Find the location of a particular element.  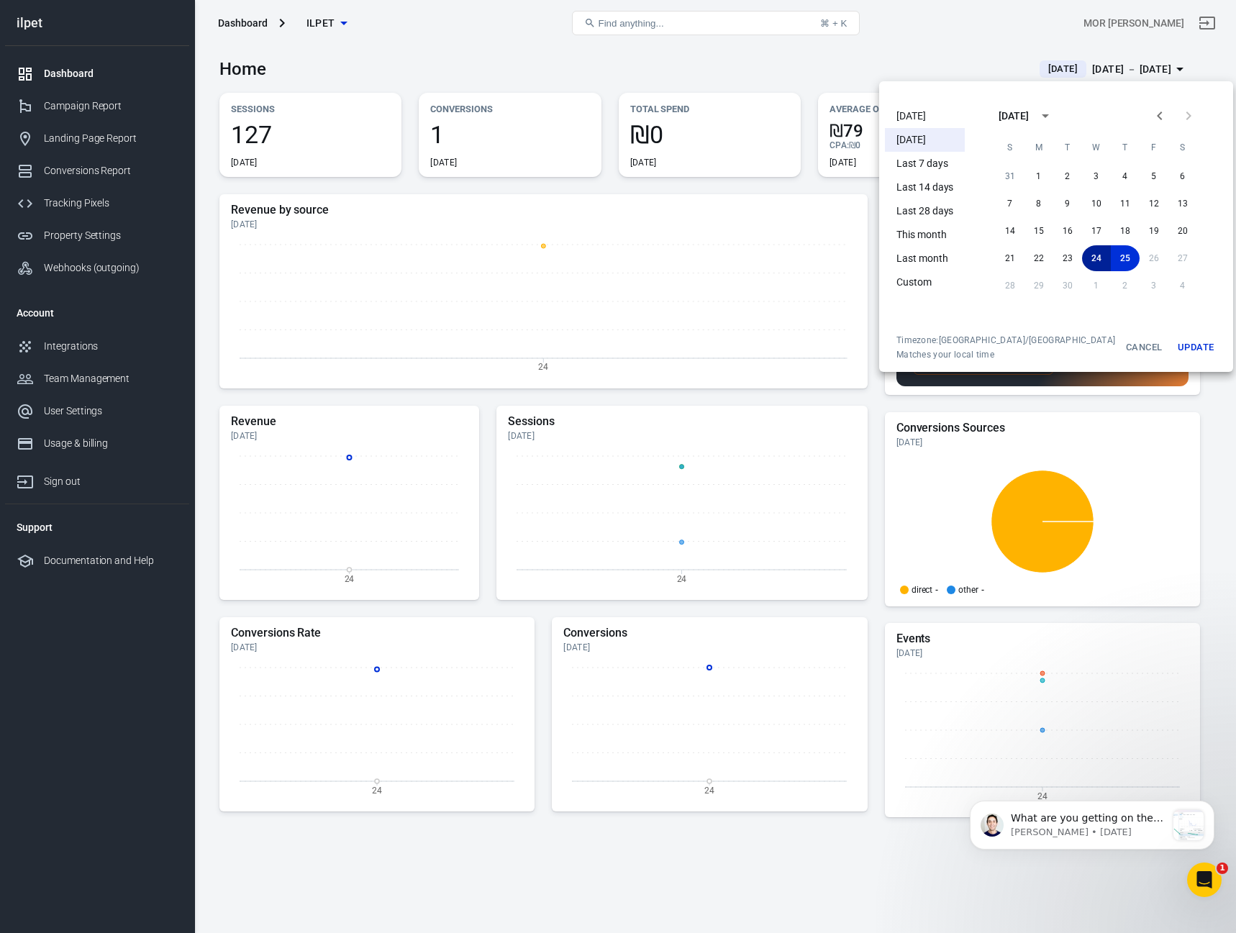

button: 24 is located at coordinates (1097, 258).